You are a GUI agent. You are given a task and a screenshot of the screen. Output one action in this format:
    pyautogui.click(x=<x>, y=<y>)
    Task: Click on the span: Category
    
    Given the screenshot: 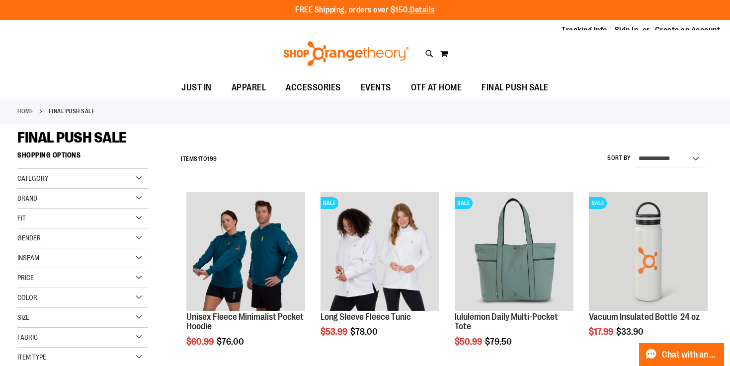 What is the action you would take?
    pyautogui.click(x=33, y=178)
    